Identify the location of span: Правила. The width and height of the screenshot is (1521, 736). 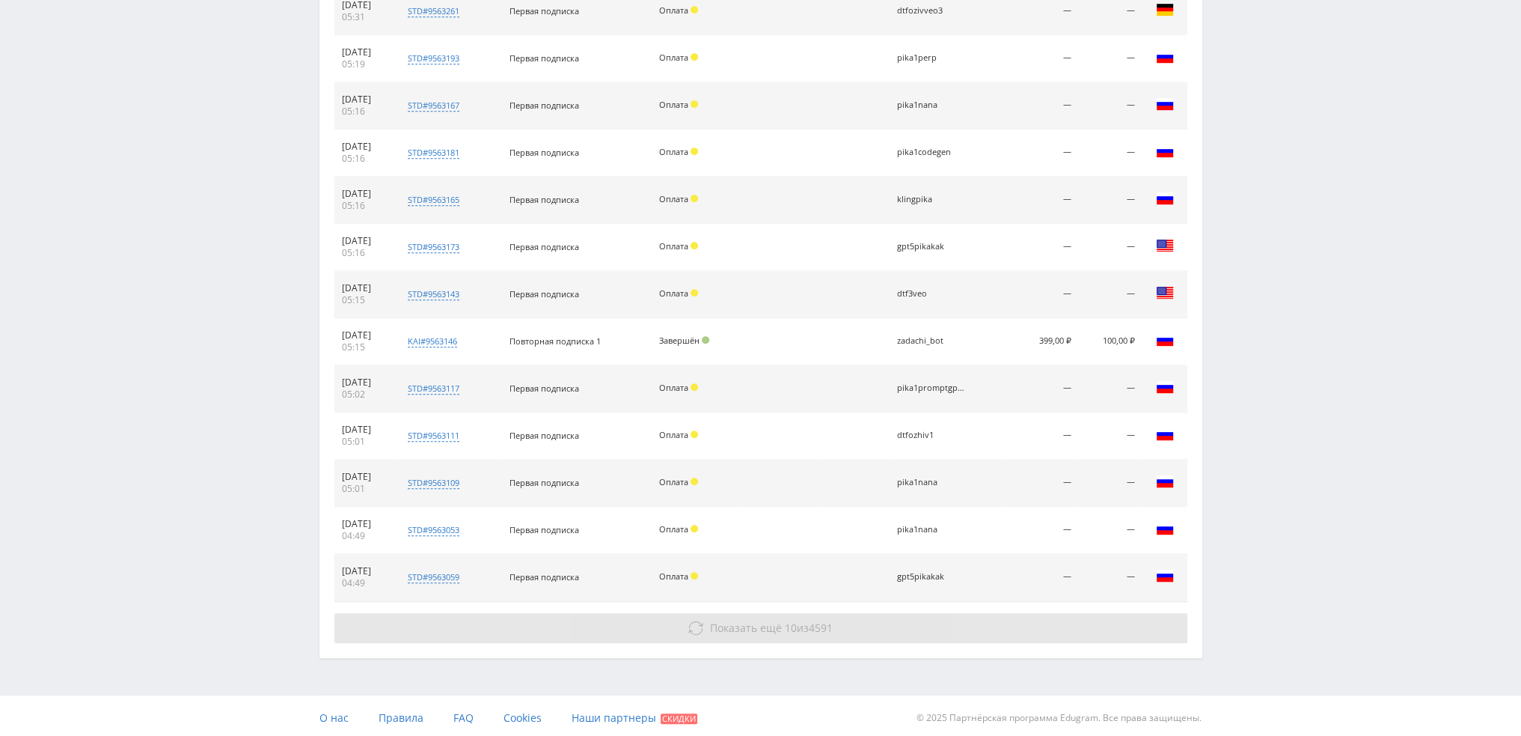
(401, 717).